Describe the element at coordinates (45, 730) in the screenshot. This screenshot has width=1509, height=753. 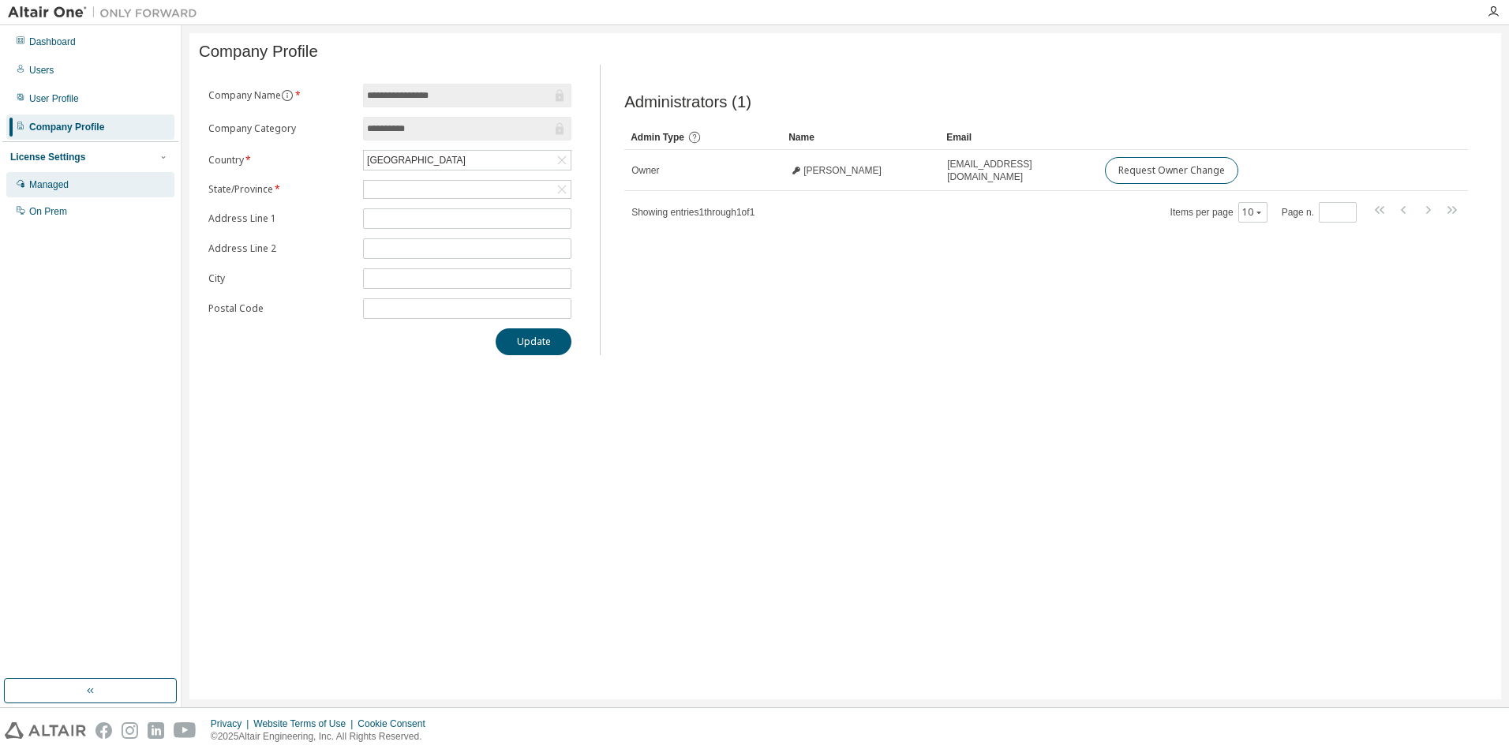
I see `img: altair_logo.svg` at that location.